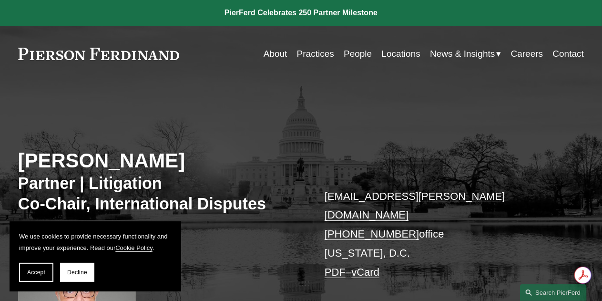 The width and height of the screenshot is (602, 301). Describe the element at coordinates (553, 292) in the screenshot. I see `a: Search this site` at that location.